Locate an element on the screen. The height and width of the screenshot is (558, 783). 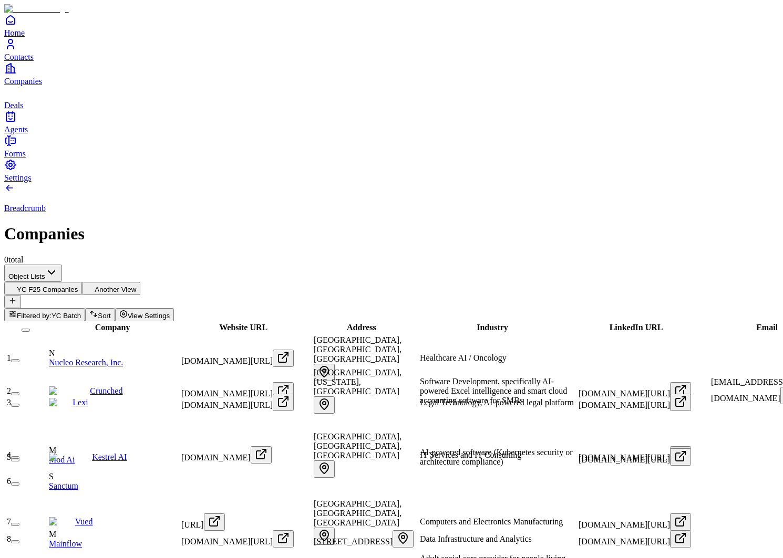
img: Item Brain Logo is located at coordinates (36, 9).